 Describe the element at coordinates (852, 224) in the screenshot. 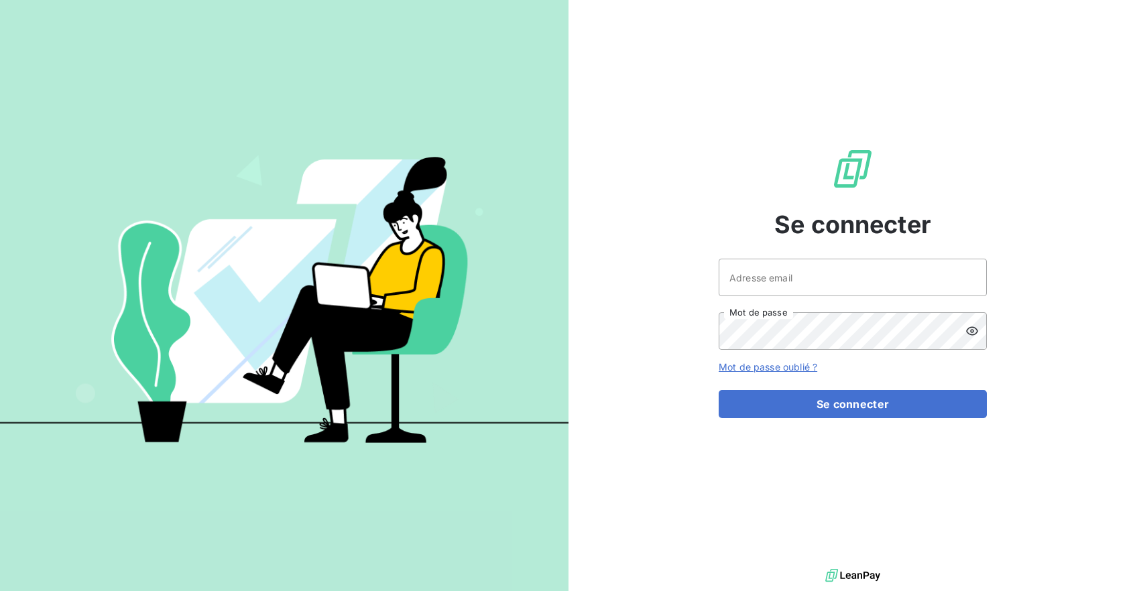

I see `span: Se connecter` at that location.